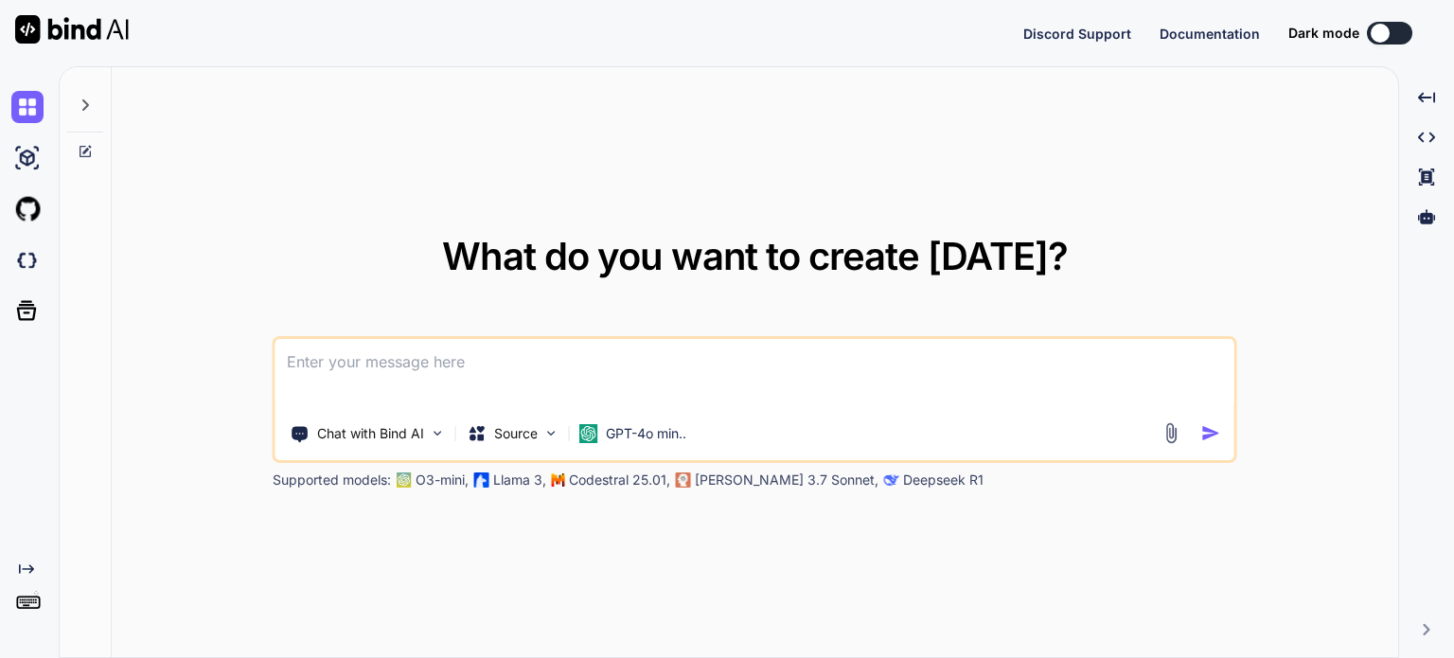 This screenshot has height=658, width=1454. Describe the element at coordinates (1077, 33) in the screenshot. I see `button: Discord Support` at that location.